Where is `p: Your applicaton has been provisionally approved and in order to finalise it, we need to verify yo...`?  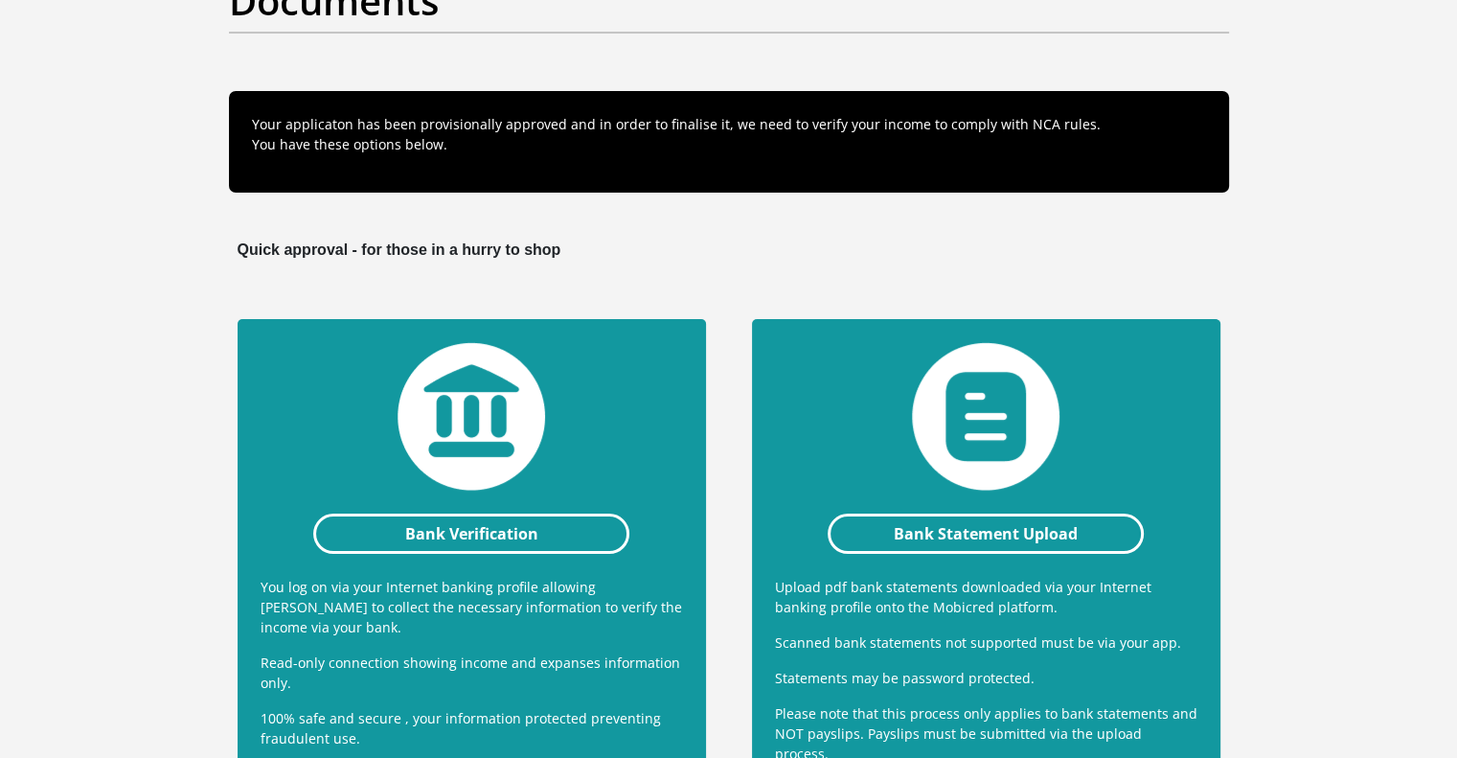
p: Your applicaton has been provisionally approved and in order to finalise it, we need to verify yo... is located at coordinates (729, 134).